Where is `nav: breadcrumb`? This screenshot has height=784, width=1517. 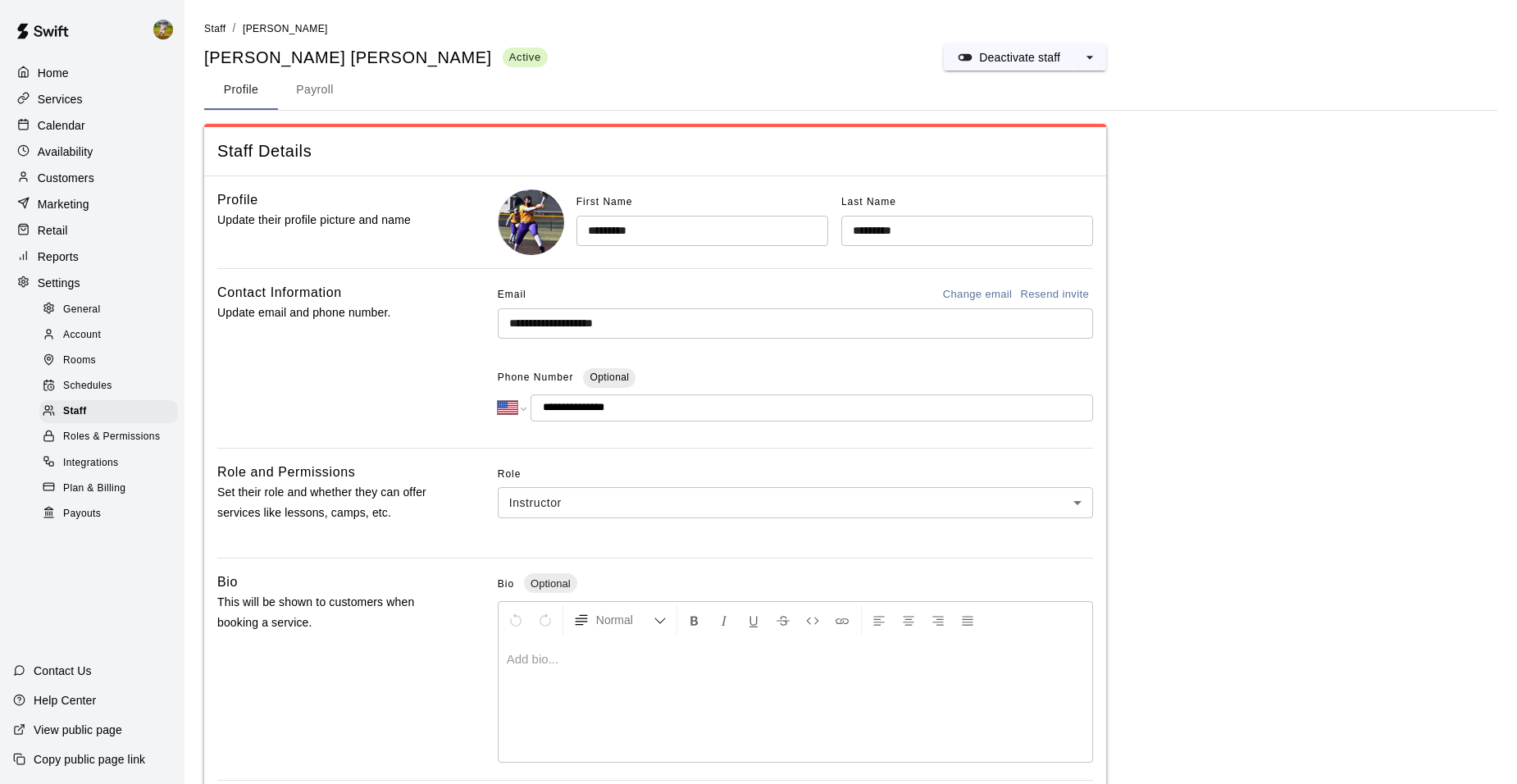
nav: breadcrumb is located at coordinates (850, 28).